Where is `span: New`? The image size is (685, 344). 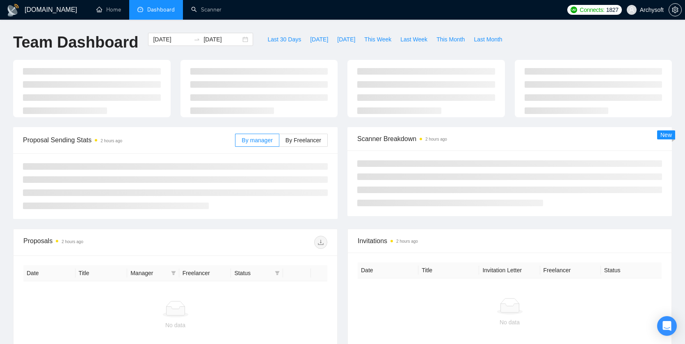
span: New is located at coordinates (666, 135).